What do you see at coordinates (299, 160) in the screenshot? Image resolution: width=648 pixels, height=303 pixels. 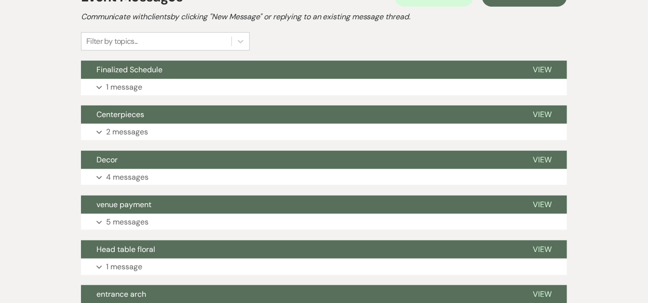 I see `button: Decor` at bounding box center [299, 160].